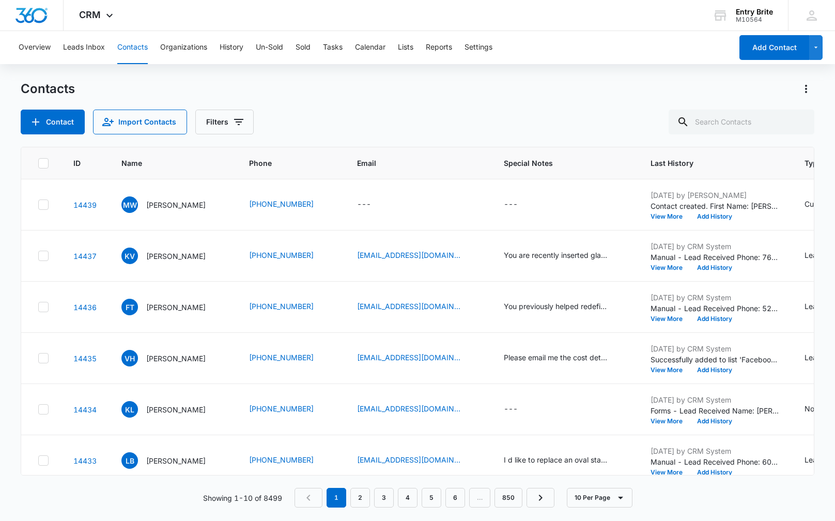 The height and width of the screenshot is (521, 835). What do you see at coordinates (165, 163) in the screenshot?
I see `span: Name` at bounding box center [165, 163].